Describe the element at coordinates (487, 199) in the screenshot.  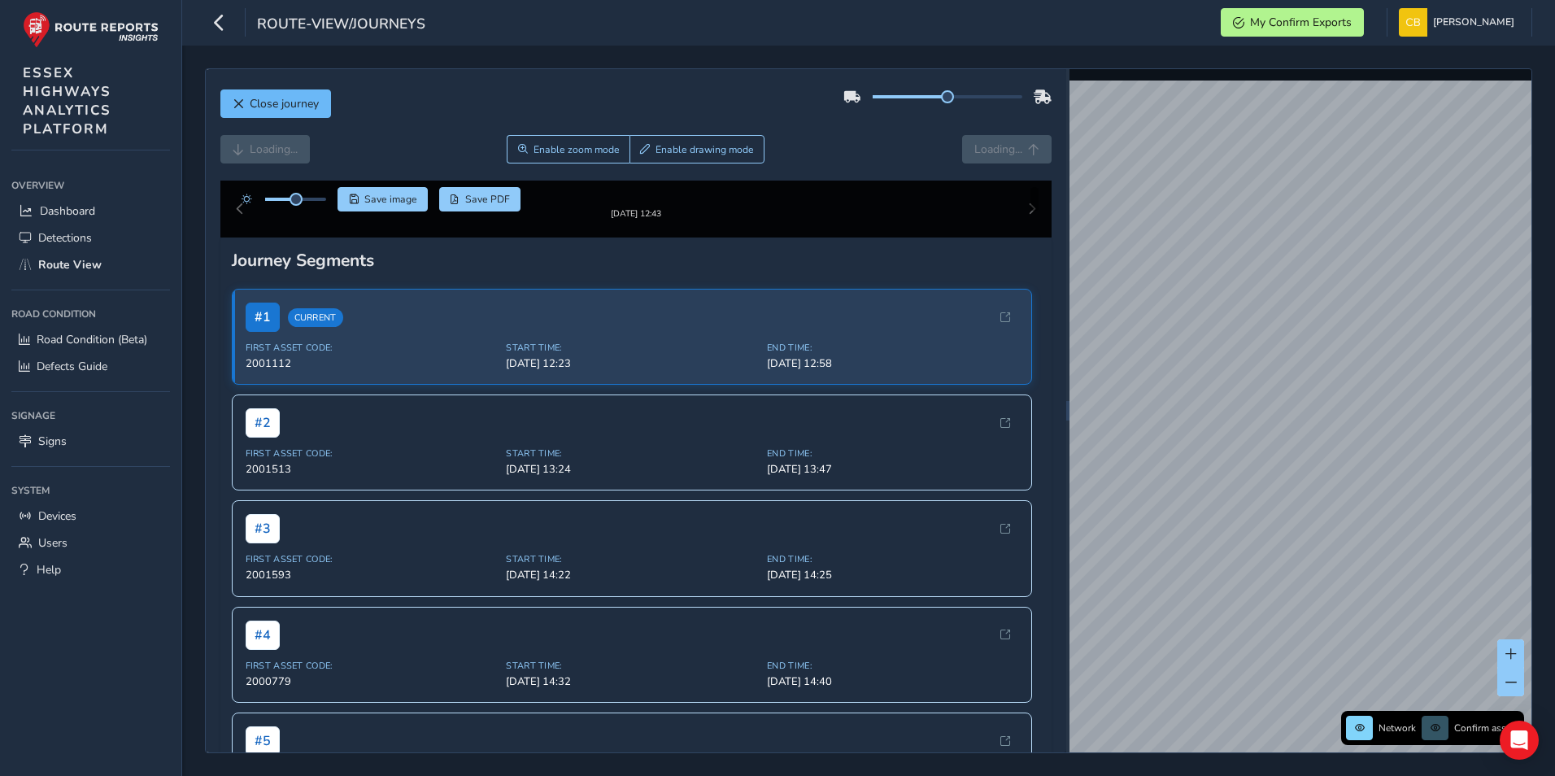
I see `span: Save PDF` at that location.